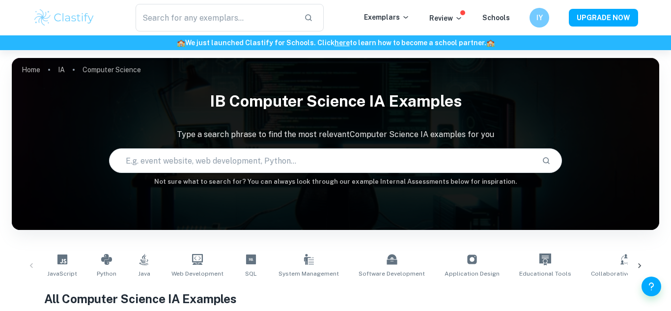 This screenshot has height=311, width=671. I want to click on span: JavaScript, so click(62, 273).